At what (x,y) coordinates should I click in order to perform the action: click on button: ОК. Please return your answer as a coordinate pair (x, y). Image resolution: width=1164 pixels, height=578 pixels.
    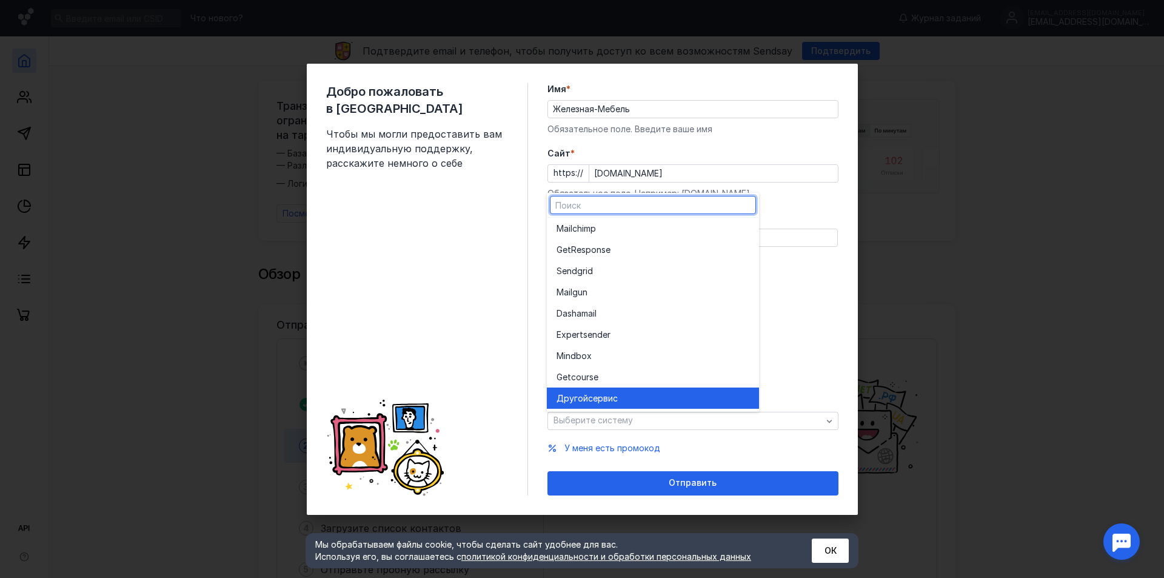
    Looking at the image, I should click on (830, 550).